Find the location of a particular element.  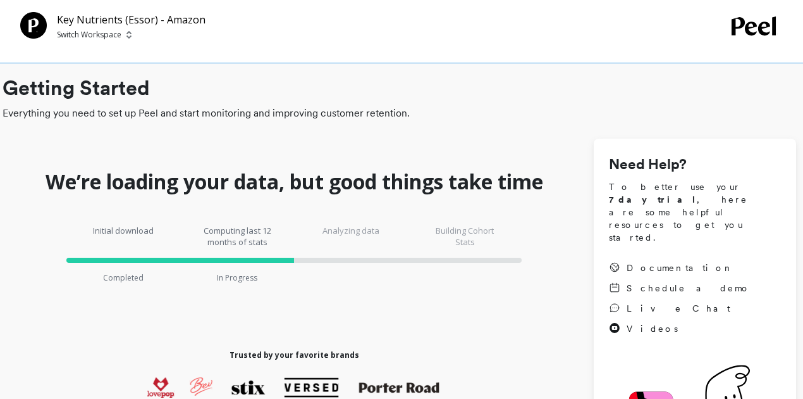

a: Schedule a demo is located at coordinates (680, 288).